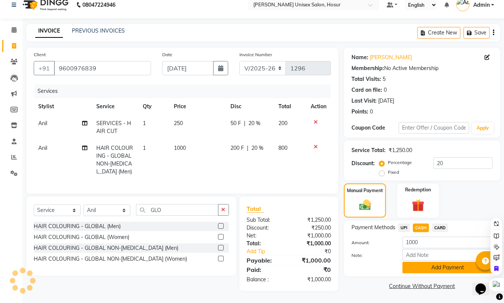  I want to click on span: CARD, so click(440, 228).